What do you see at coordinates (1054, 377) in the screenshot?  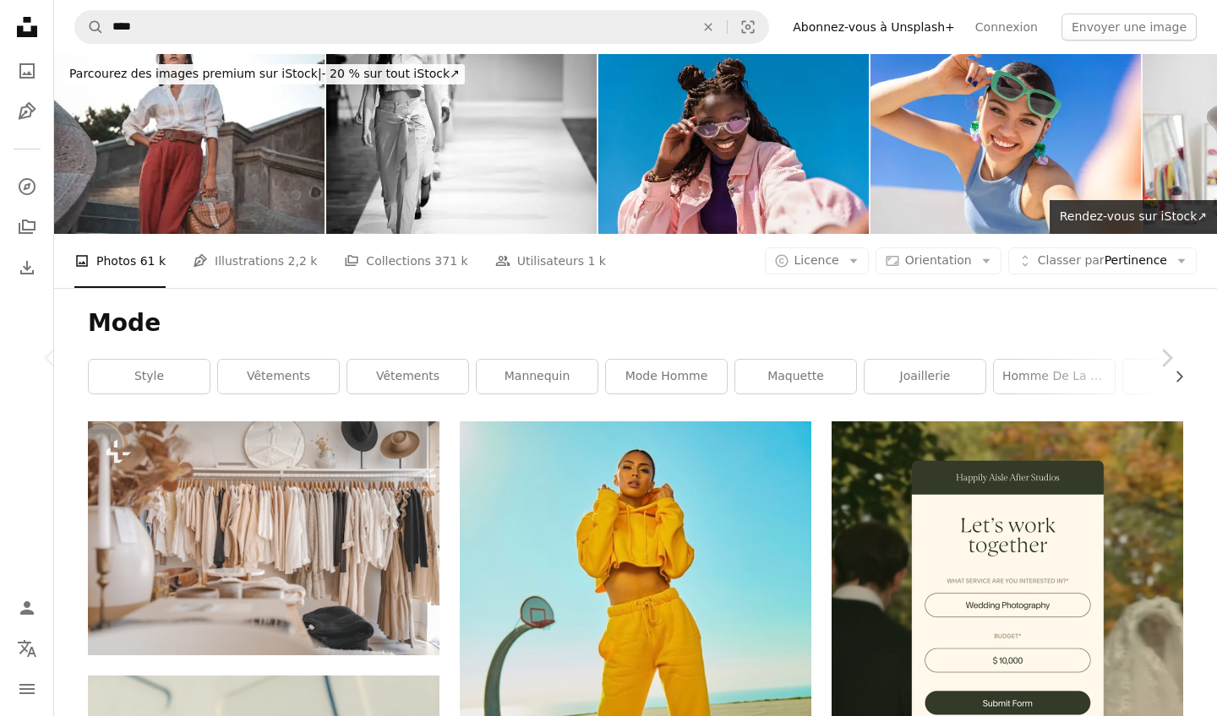 I see `a: homme de la mode` at bounding box center [1054, 377].